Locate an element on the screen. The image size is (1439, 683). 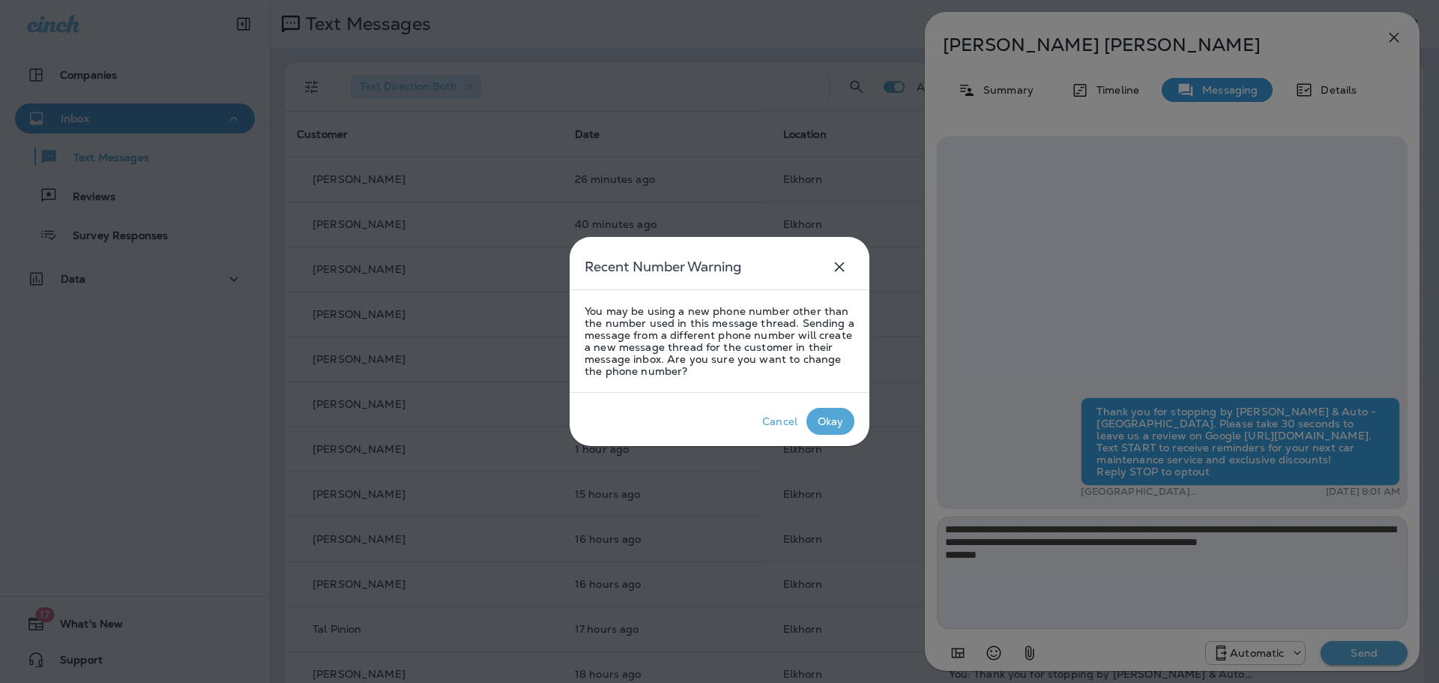
h5: Recent Number Warning is located at coordinates (663, 267).